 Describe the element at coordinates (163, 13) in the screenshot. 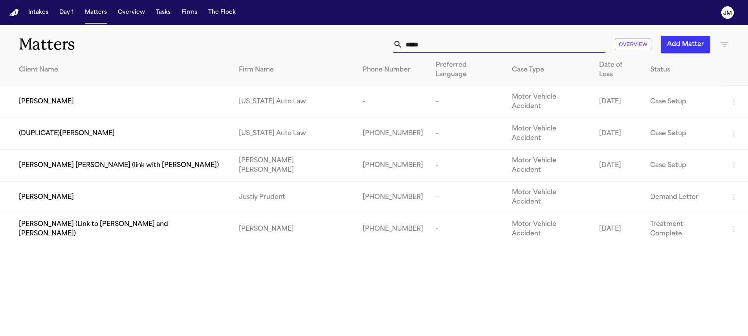

I see `a: Tasks` at that location.